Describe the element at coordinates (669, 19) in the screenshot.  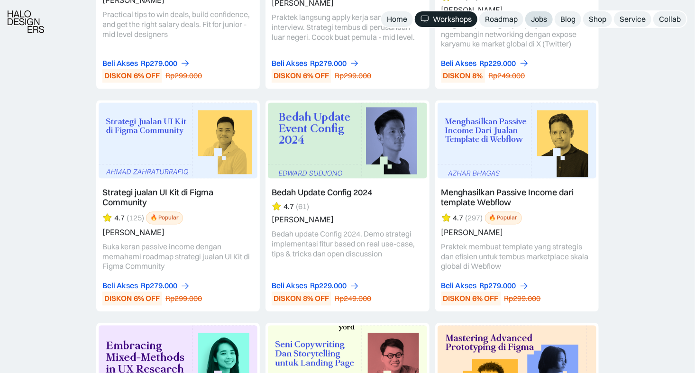
I see `a: Collab` at that location.